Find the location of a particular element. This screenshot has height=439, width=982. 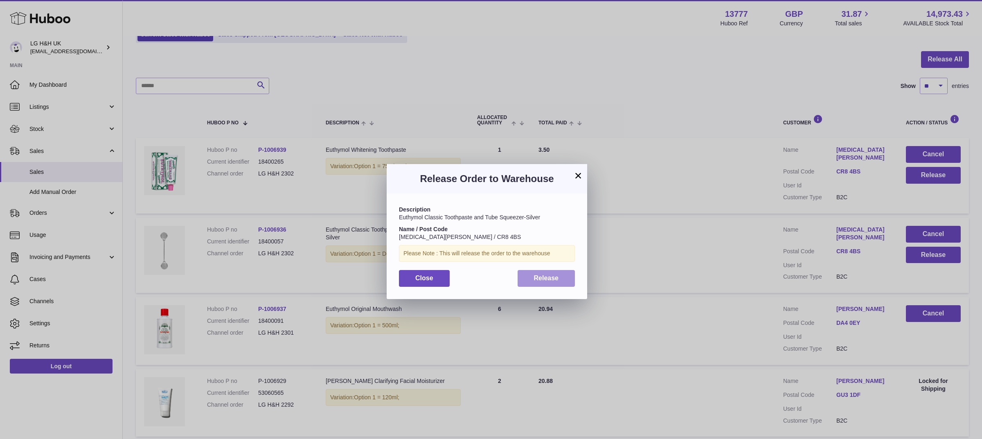

span: Release is located at coordinates (546, 278).